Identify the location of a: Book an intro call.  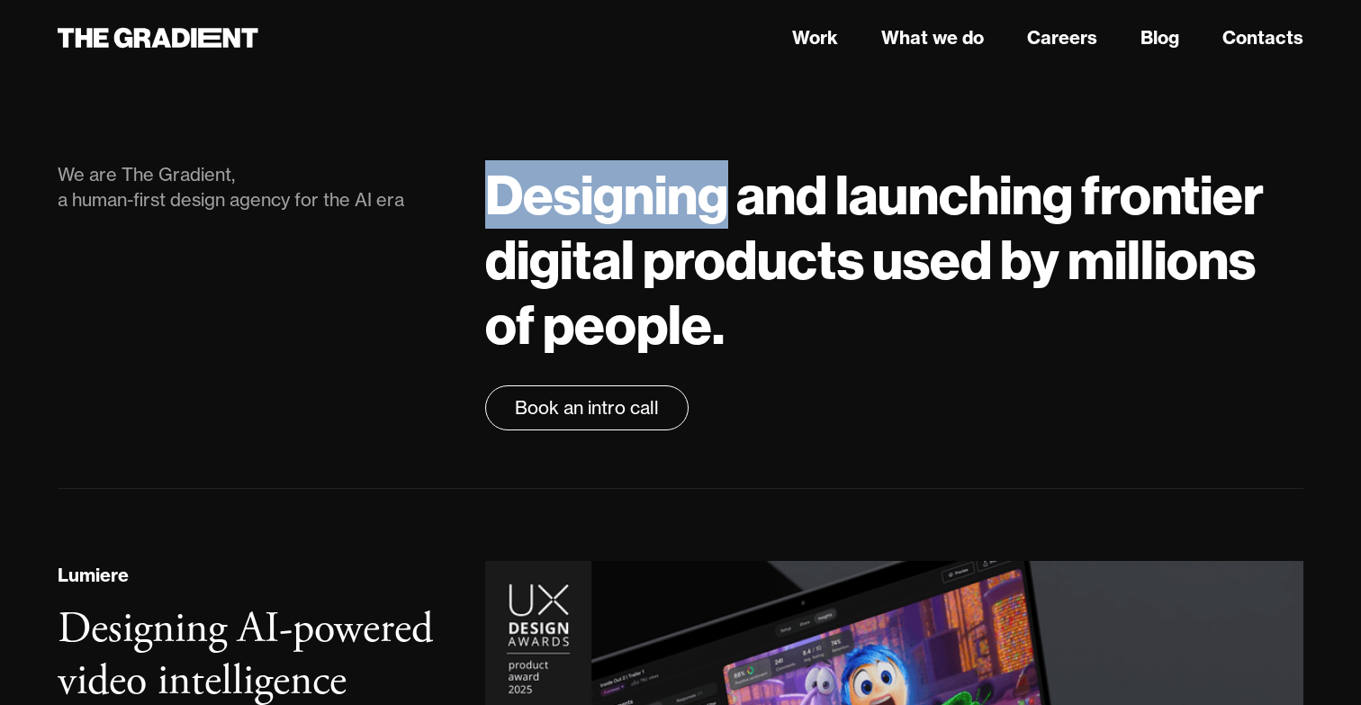
(587, 408).